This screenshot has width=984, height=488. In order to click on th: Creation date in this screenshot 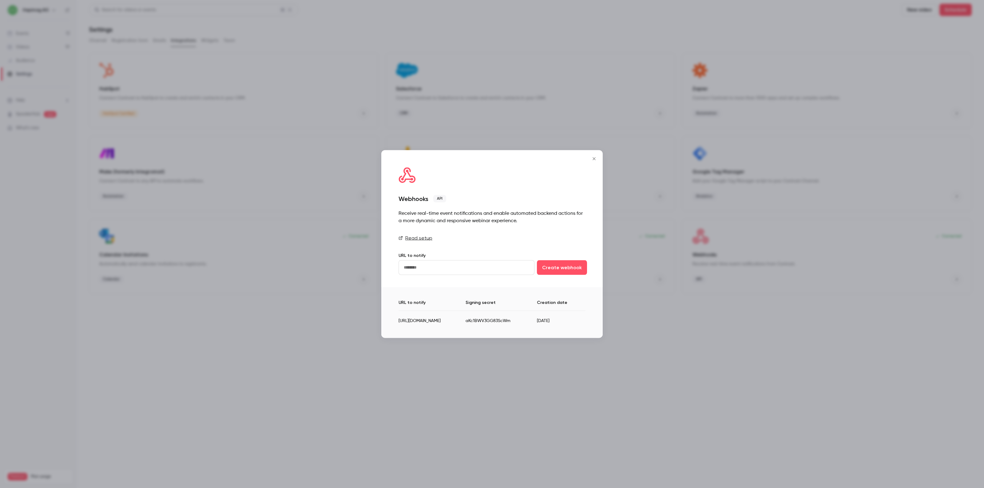, I will do `click(561, 305)`.